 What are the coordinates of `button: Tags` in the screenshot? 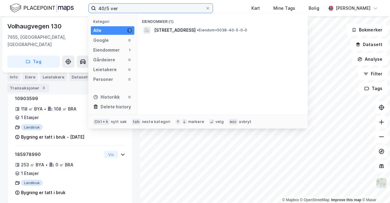 It's located at (373, 88).